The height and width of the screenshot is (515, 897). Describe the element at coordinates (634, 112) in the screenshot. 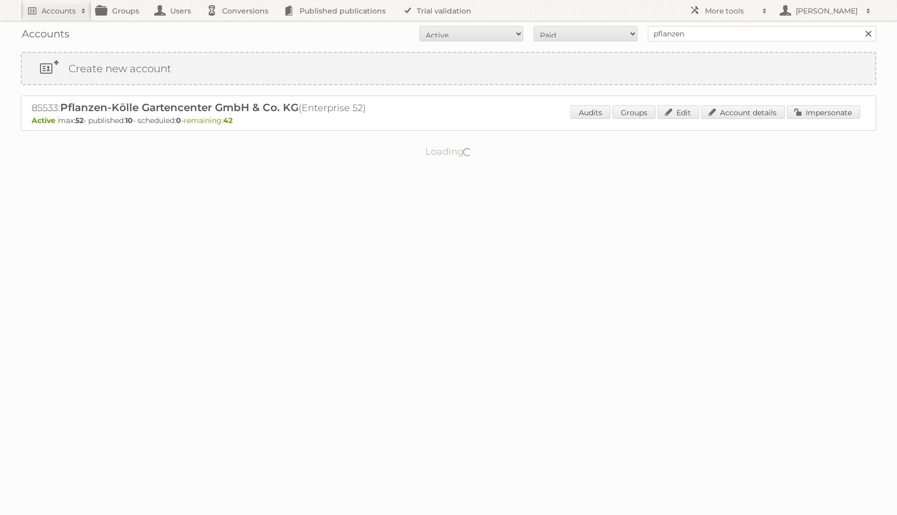

I see `a: Groups` at that location.